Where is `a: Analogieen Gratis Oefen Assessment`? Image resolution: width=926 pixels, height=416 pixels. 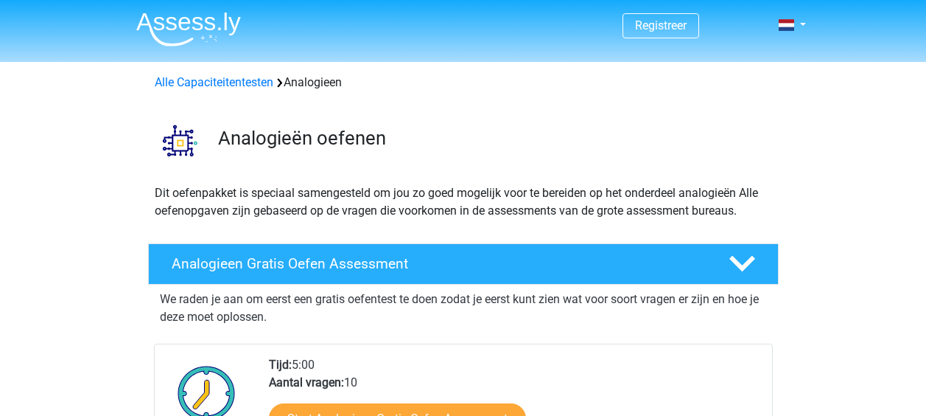 a: Analogieen Gratis Oefen Assessment is located at coordinates (463, 264).